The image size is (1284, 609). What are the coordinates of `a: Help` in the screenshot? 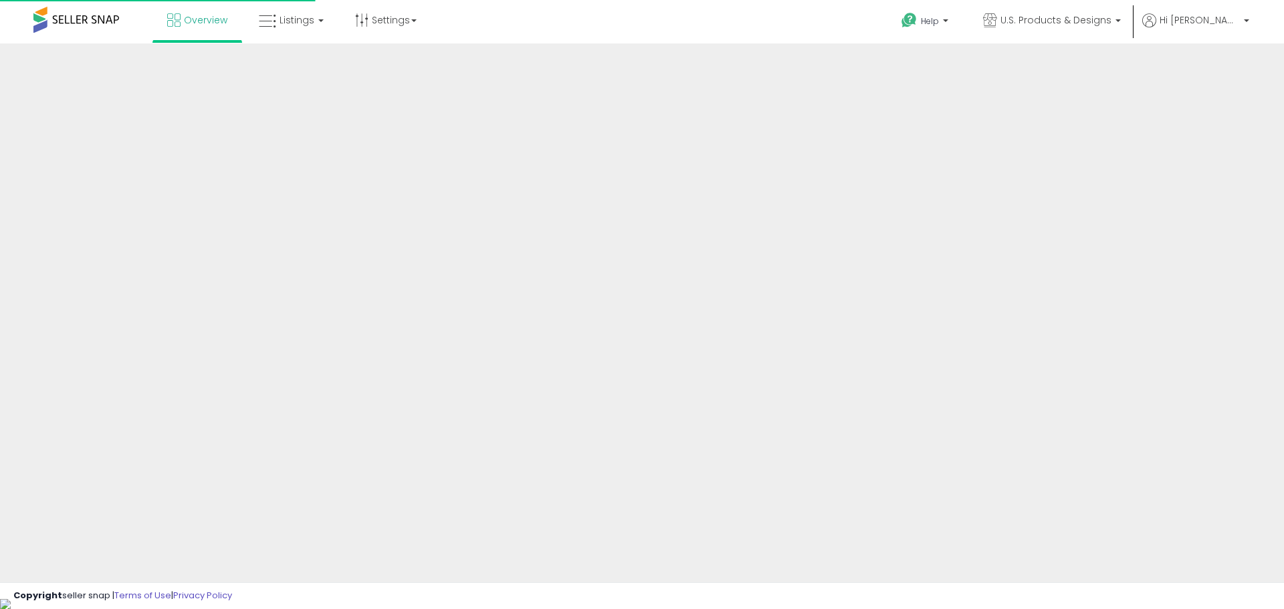 It's located at (926, 23).